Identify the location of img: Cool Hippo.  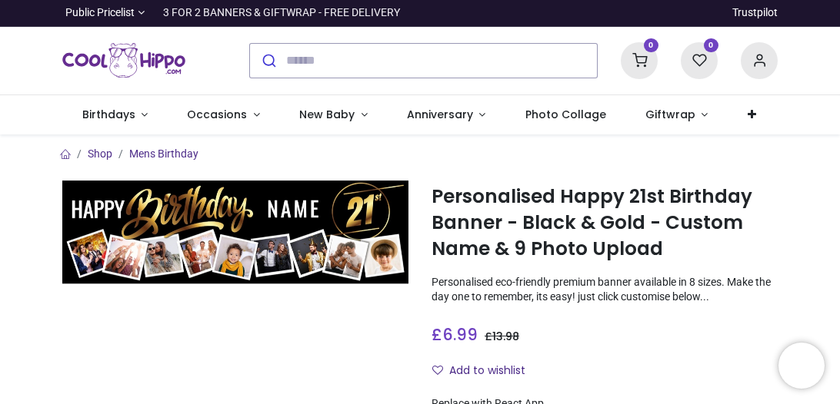
(124, 61).